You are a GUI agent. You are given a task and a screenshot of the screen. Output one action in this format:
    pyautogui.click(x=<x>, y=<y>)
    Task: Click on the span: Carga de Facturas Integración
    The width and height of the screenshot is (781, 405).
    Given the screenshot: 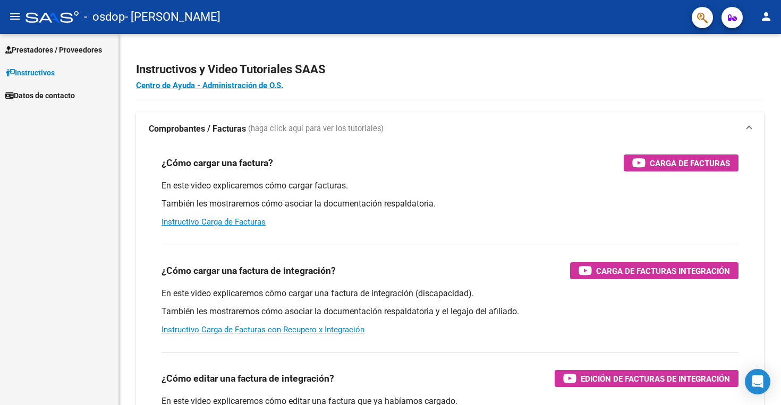 What is the action you would take?
    pyautogui.click(x=663, y=271)
    